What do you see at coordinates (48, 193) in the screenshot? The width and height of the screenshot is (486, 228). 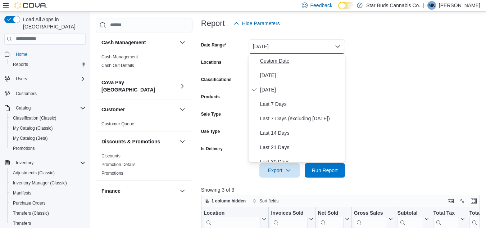 I see `button: Manifests` at bounding box center [48, 193].